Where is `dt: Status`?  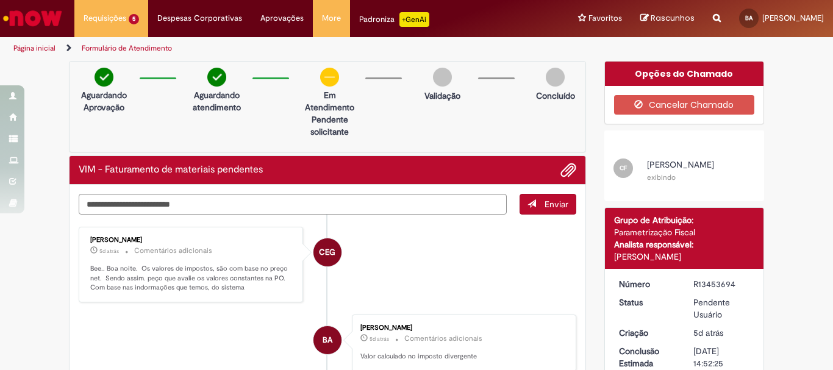
dt: Status is located at coordinates (647, 302).